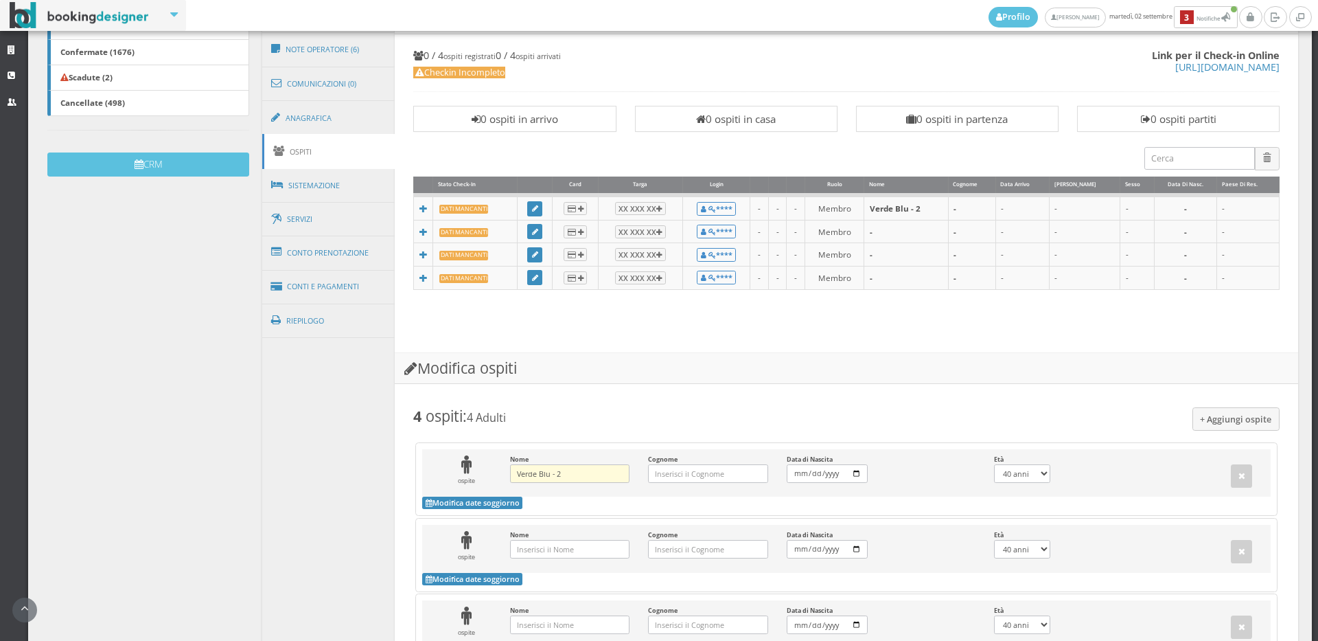 This screenshot has height=641, width=1318. Describe the element at coordinates (329, 49) in the screenshot. I see `a: Note Operatore (6)` at that location.